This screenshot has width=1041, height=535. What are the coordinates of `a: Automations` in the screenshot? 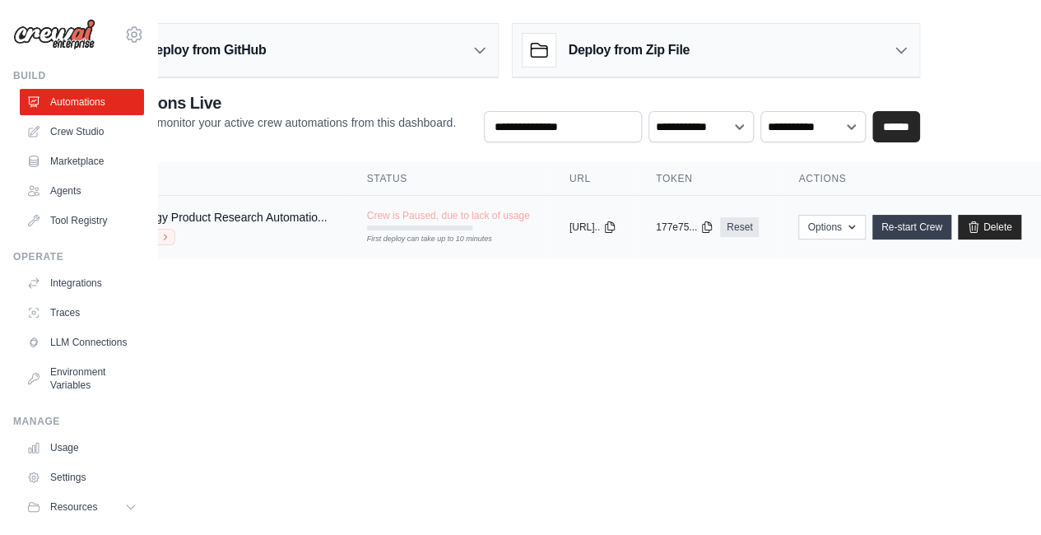 It's located at (82, 102).